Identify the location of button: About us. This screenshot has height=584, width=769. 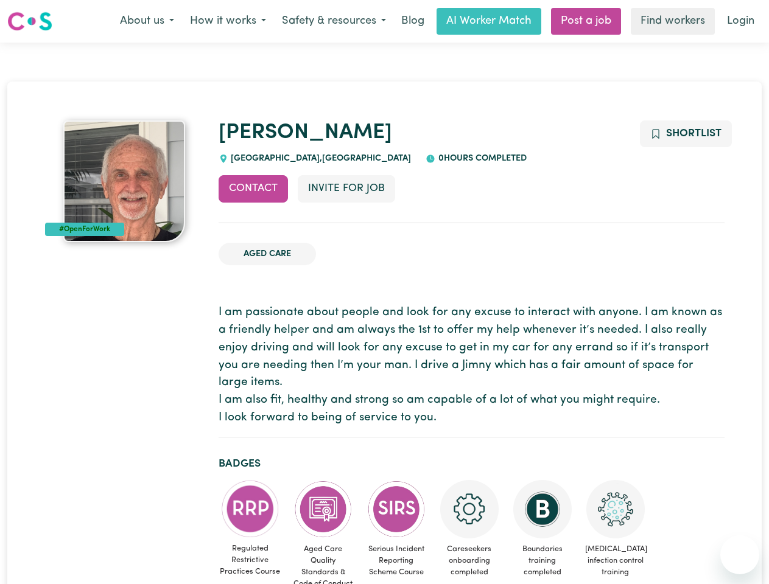
(147, 21).